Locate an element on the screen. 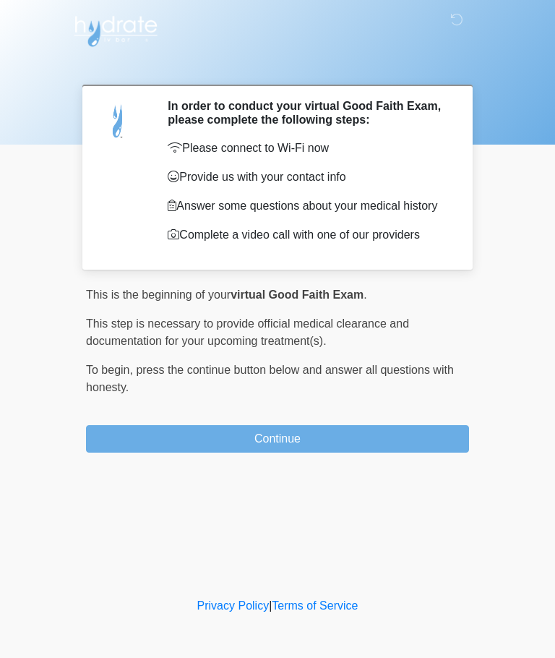 The height and width of the screenshot is (658, 555). p: Please connect to Wi-Fi now is located at coordinates (307, 148).